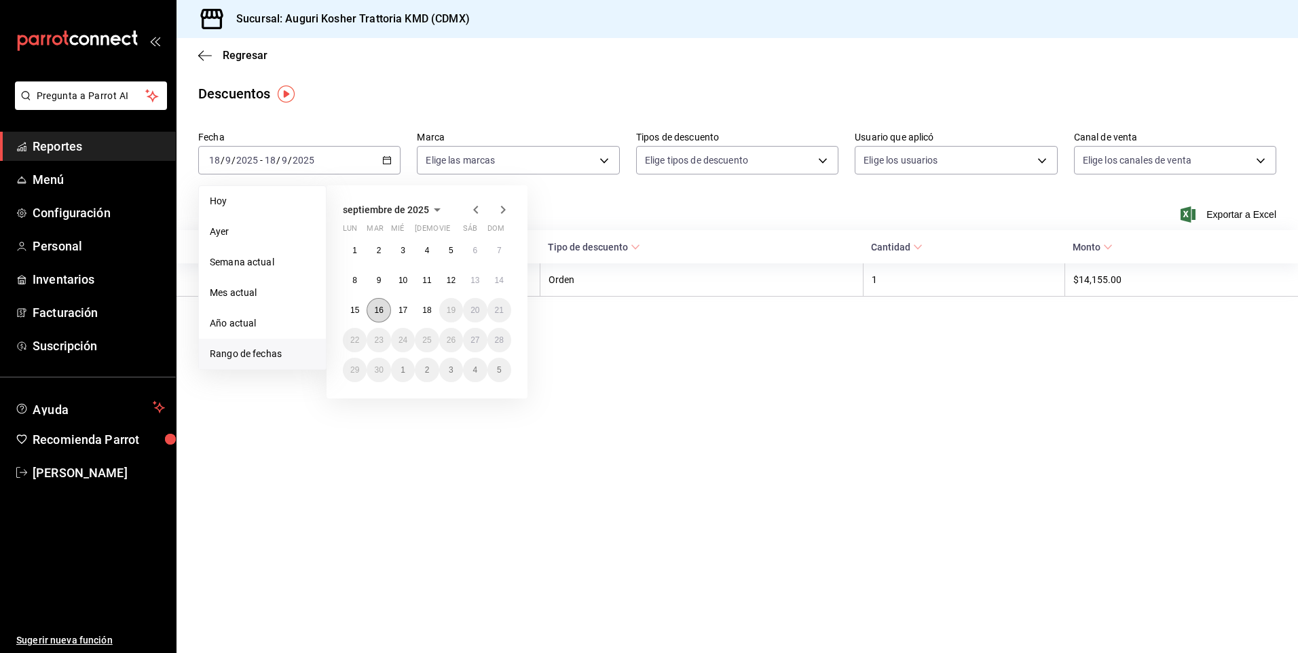  Describe the element at coordinates (426, 280) in the screenshot. I see `button: 11 de septiembre de 2025` at that location.